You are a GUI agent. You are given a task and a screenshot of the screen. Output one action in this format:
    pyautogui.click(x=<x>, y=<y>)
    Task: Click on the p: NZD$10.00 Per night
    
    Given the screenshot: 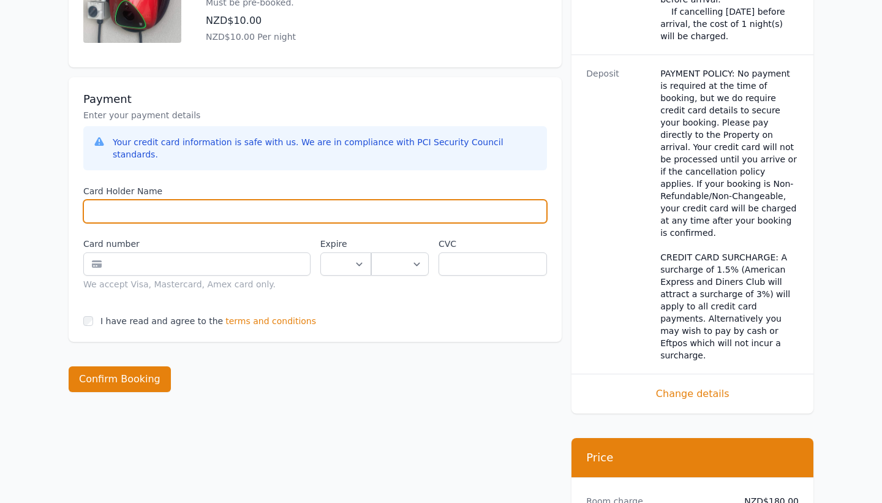 What is the action you would take?
    pyautogui.click(x=338, y=37)
    